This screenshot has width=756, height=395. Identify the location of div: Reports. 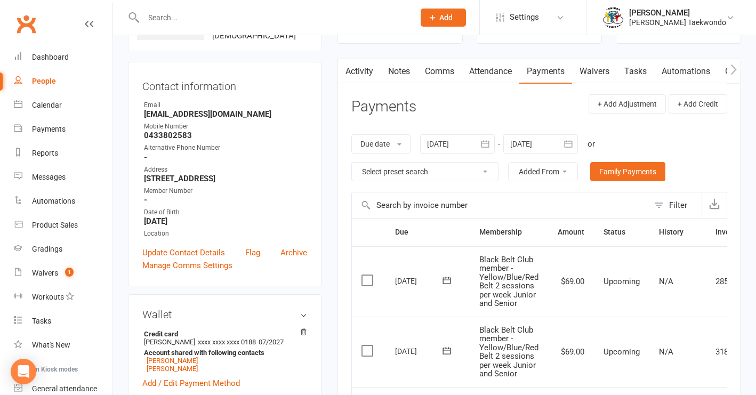
(45, 153).